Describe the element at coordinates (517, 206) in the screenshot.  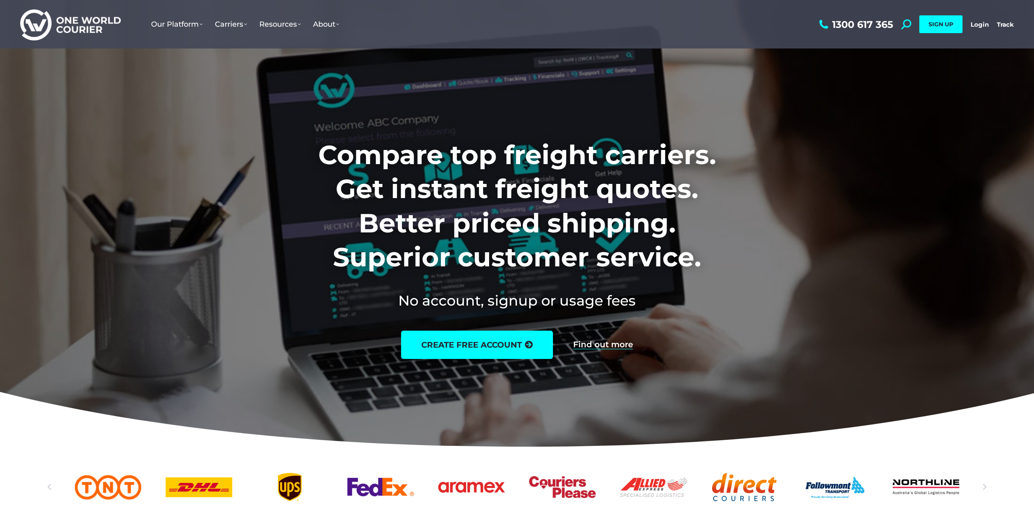
I see `h1: Compare top freight carriers. Get instant freight quotes. Better priced shipping. Superior custom...` at that location.